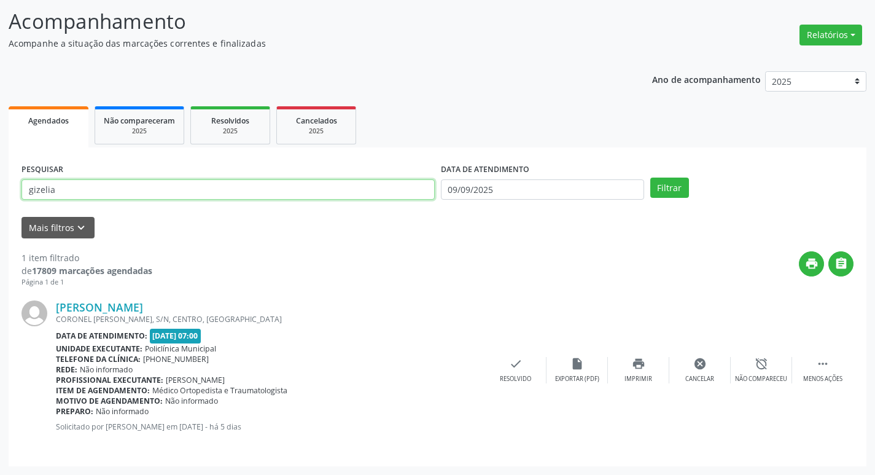 The image size is (875, 475). I want to click on p: Ano de acompanhamento, so click(706, 79).